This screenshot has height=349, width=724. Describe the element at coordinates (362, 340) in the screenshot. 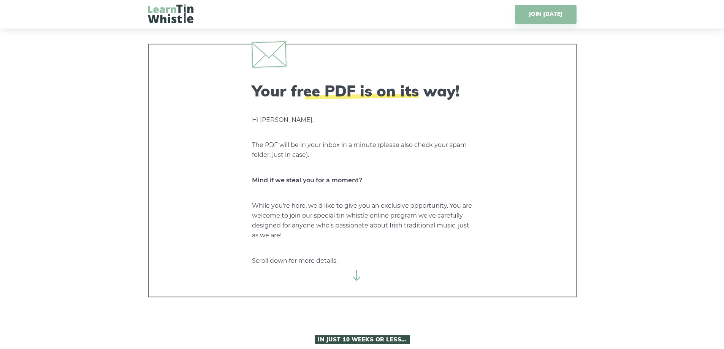

I see `span: In Just 10 Weeks or Less…` at that location.